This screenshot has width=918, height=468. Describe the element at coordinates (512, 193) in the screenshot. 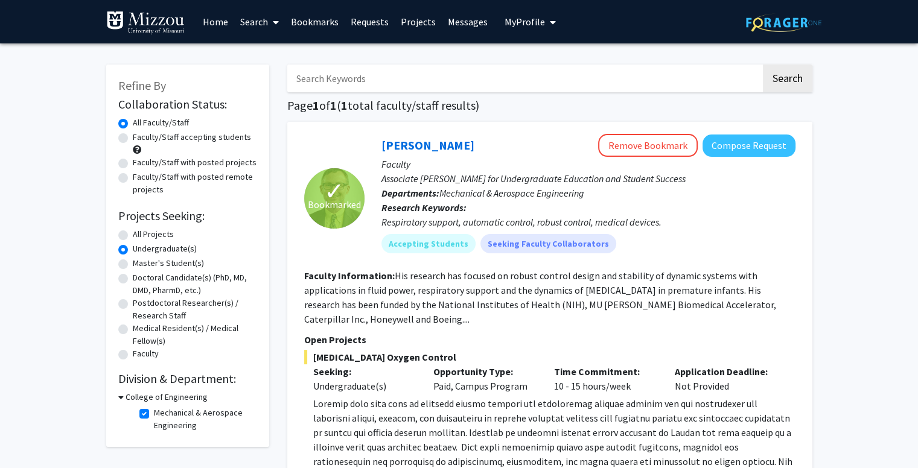

I see `span: Mechanical & Aerospace Engineering` at that location.